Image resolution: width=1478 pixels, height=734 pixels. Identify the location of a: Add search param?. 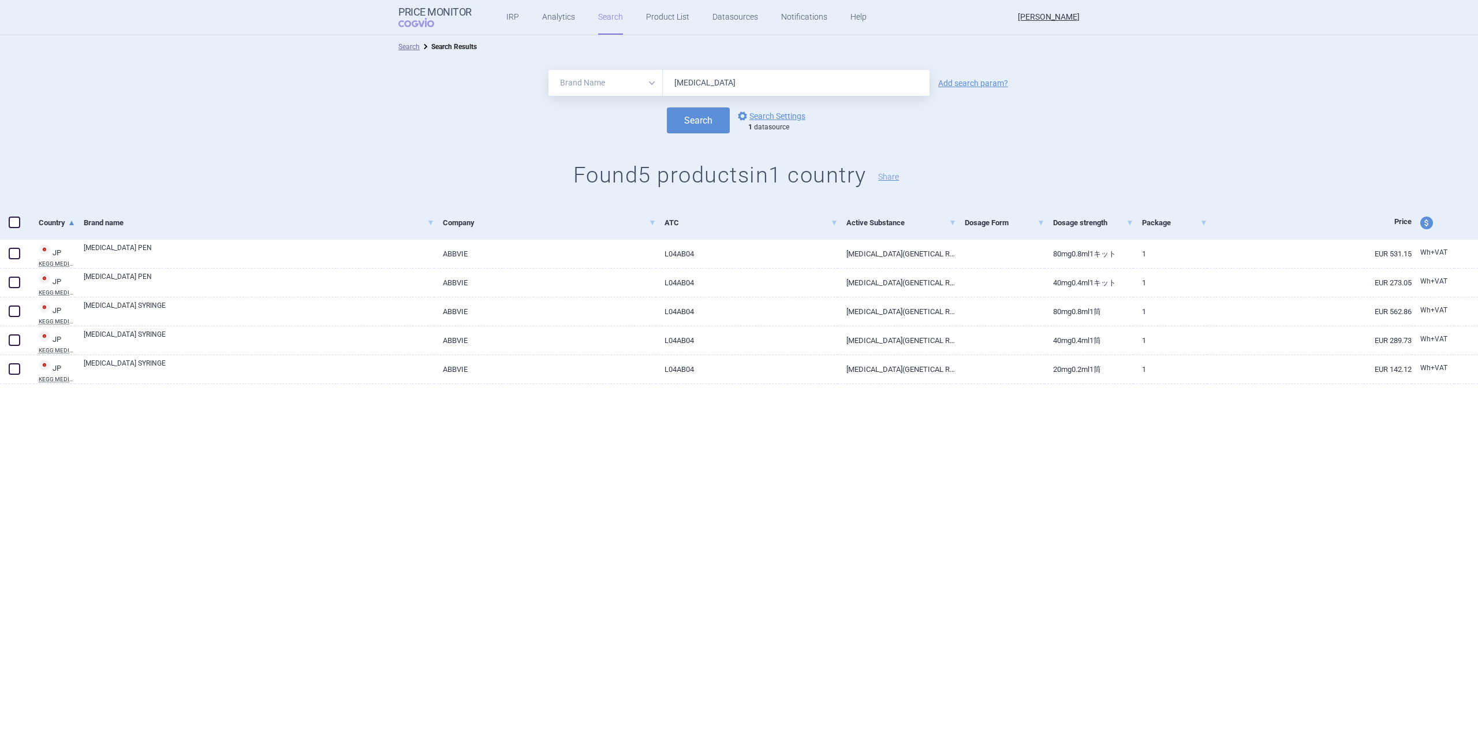
(973, 83).